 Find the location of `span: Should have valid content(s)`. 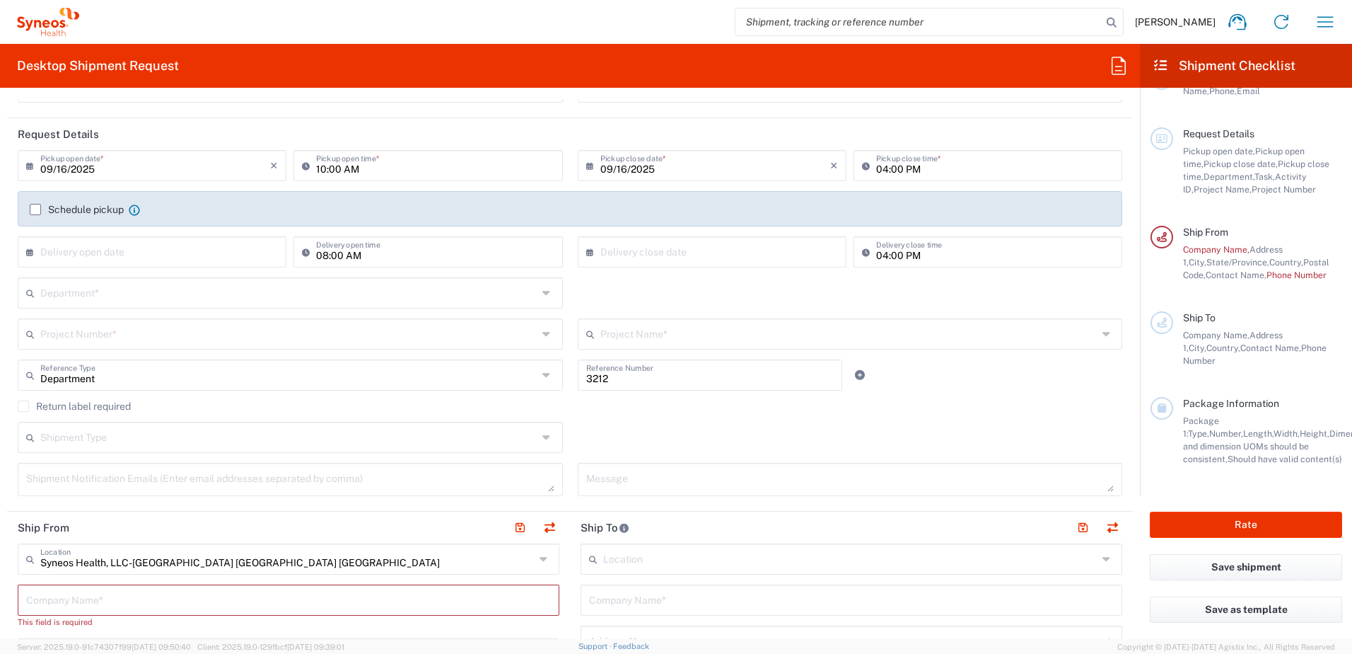

span: Should have valid content(s) is located at coordinates (1285, 458).